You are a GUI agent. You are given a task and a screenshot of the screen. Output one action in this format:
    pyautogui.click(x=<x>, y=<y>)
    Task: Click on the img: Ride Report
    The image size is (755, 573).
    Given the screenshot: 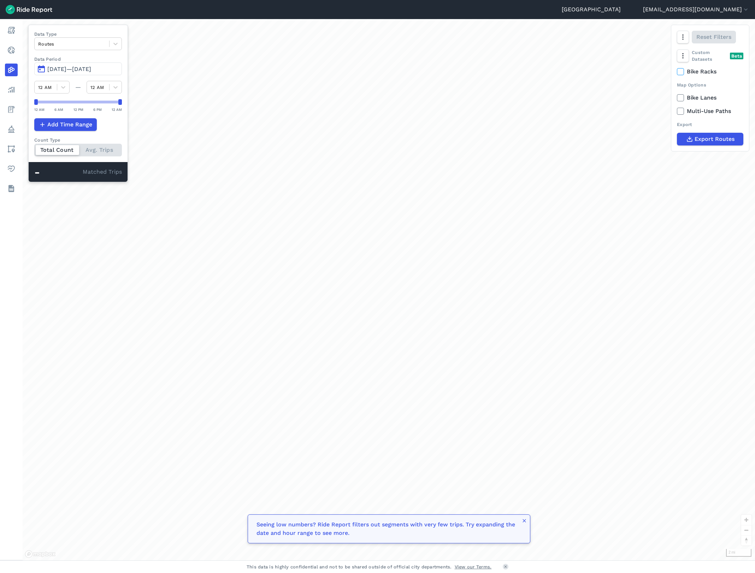 What is the action you would take?
    pyautogui.click(x=29, y=10)
    